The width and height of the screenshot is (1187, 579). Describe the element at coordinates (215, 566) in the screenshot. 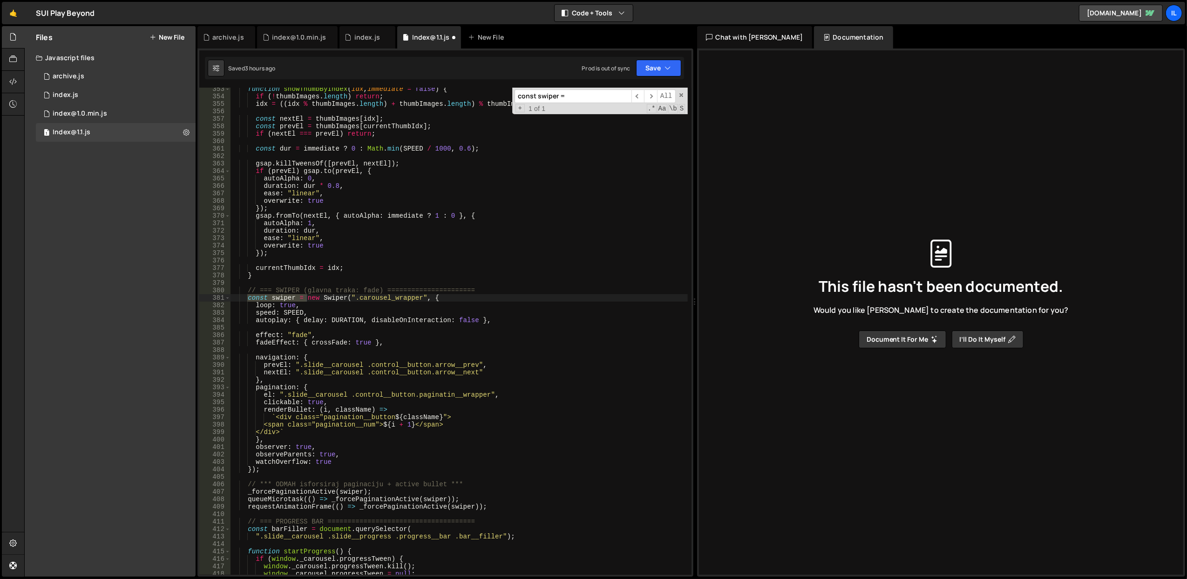

I see `div: 417` at that location.